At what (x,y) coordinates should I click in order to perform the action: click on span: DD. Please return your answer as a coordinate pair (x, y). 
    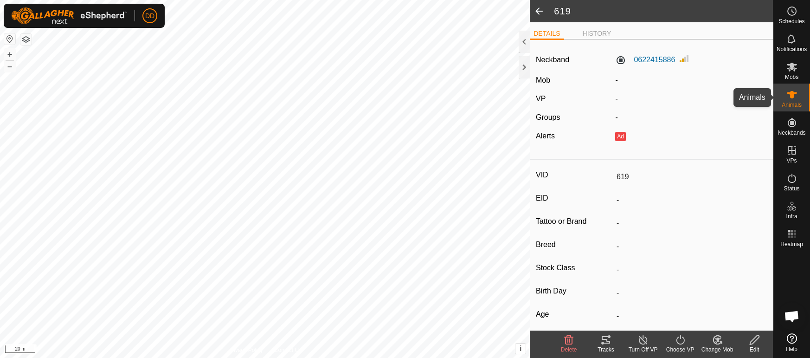
    Looking at the image, I should click on (150, 16).